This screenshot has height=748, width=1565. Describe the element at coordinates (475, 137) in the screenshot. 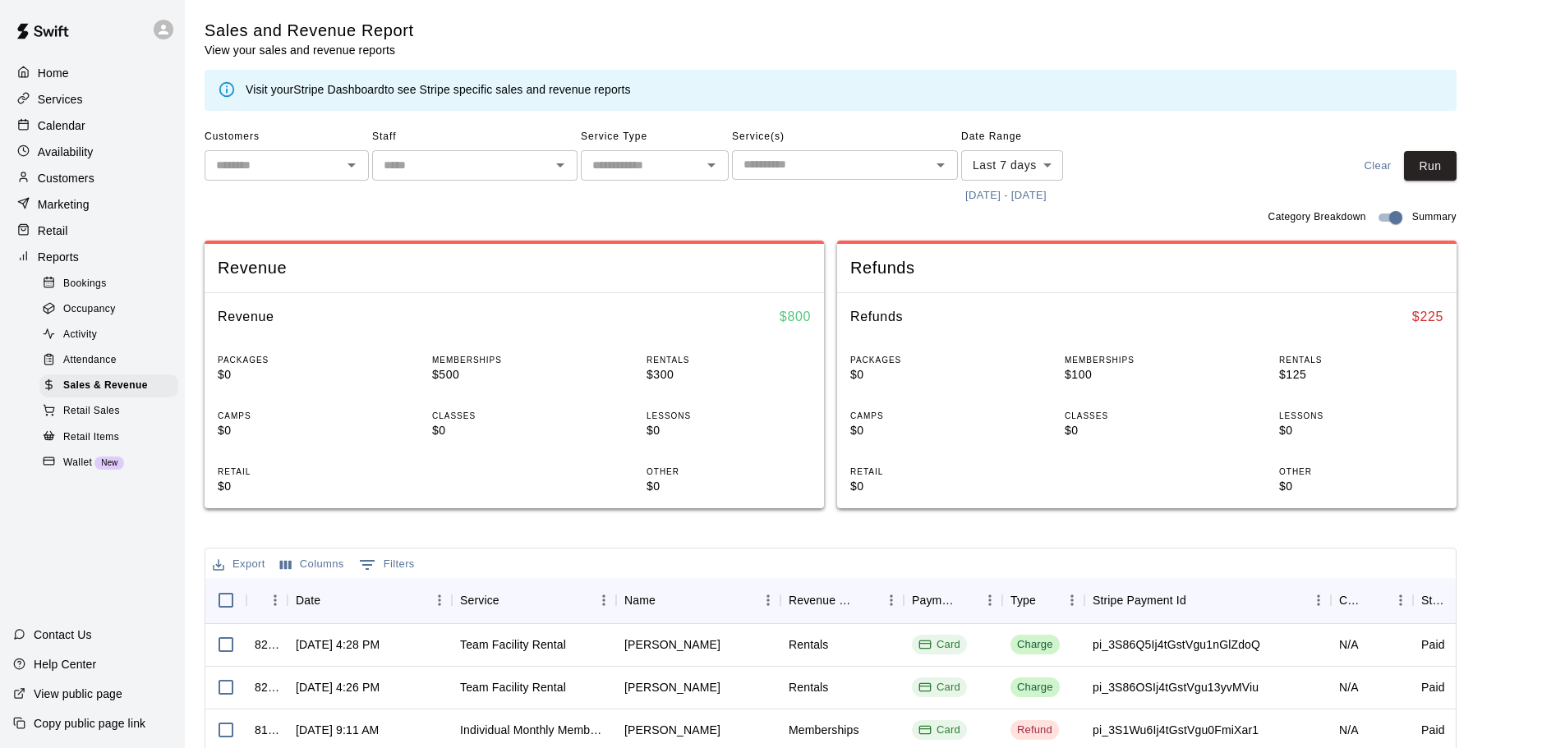

I see `span: Staff` at that location.